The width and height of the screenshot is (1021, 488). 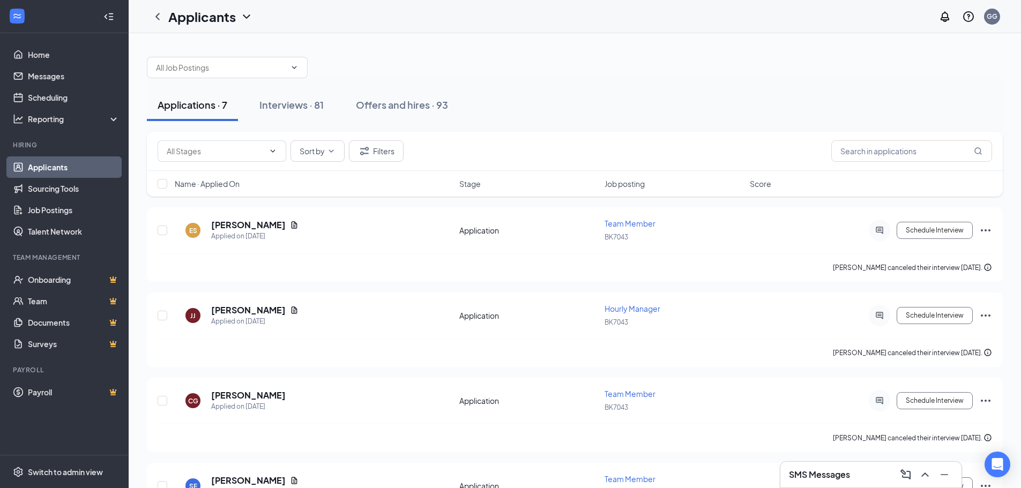 I want to click on h3: SMS Messages, so click(x=820, y=475).